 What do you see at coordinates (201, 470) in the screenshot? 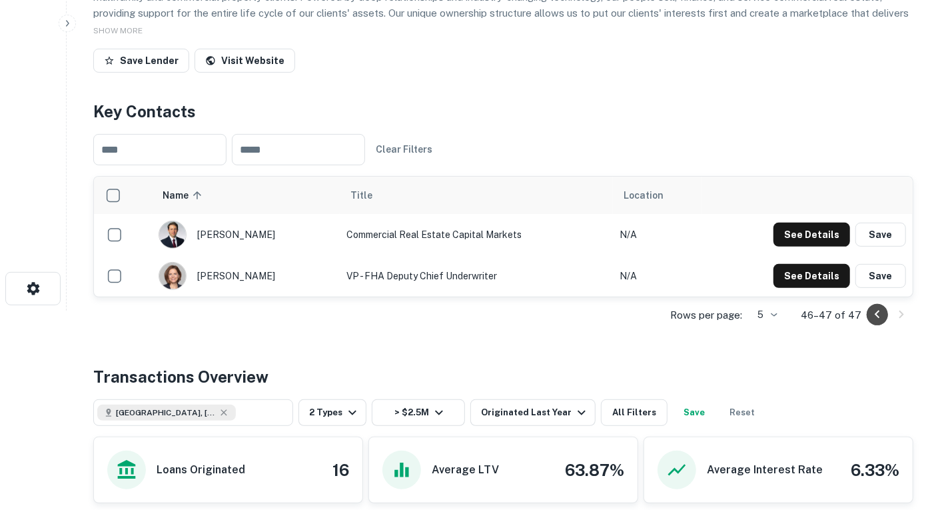
I see `h6: Loans Originated` at bounding box center [201, 470].